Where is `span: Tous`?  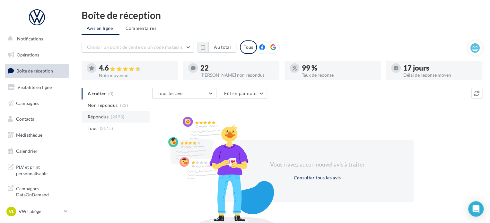
span: Tous is located at coordinates (92, 128).